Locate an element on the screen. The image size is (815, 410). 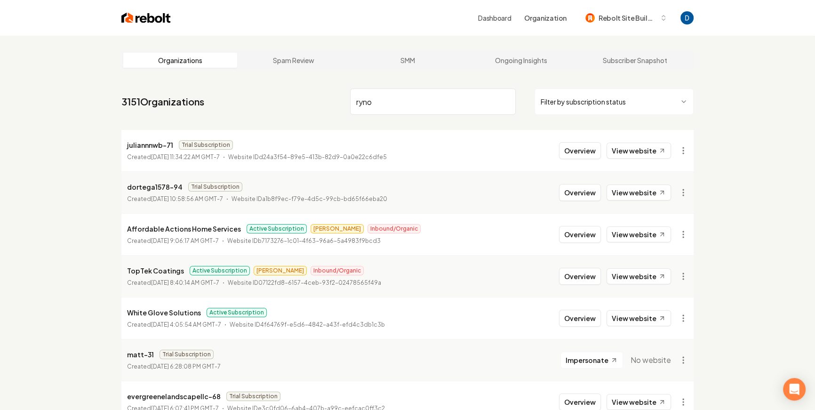
a: SMM is located at coordinates (407, 60).